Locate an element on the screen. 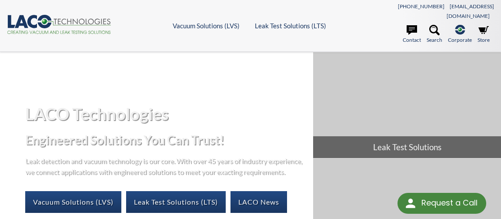 The image size is (501, 219). a: LACO News is located at coordinates (259, 202).